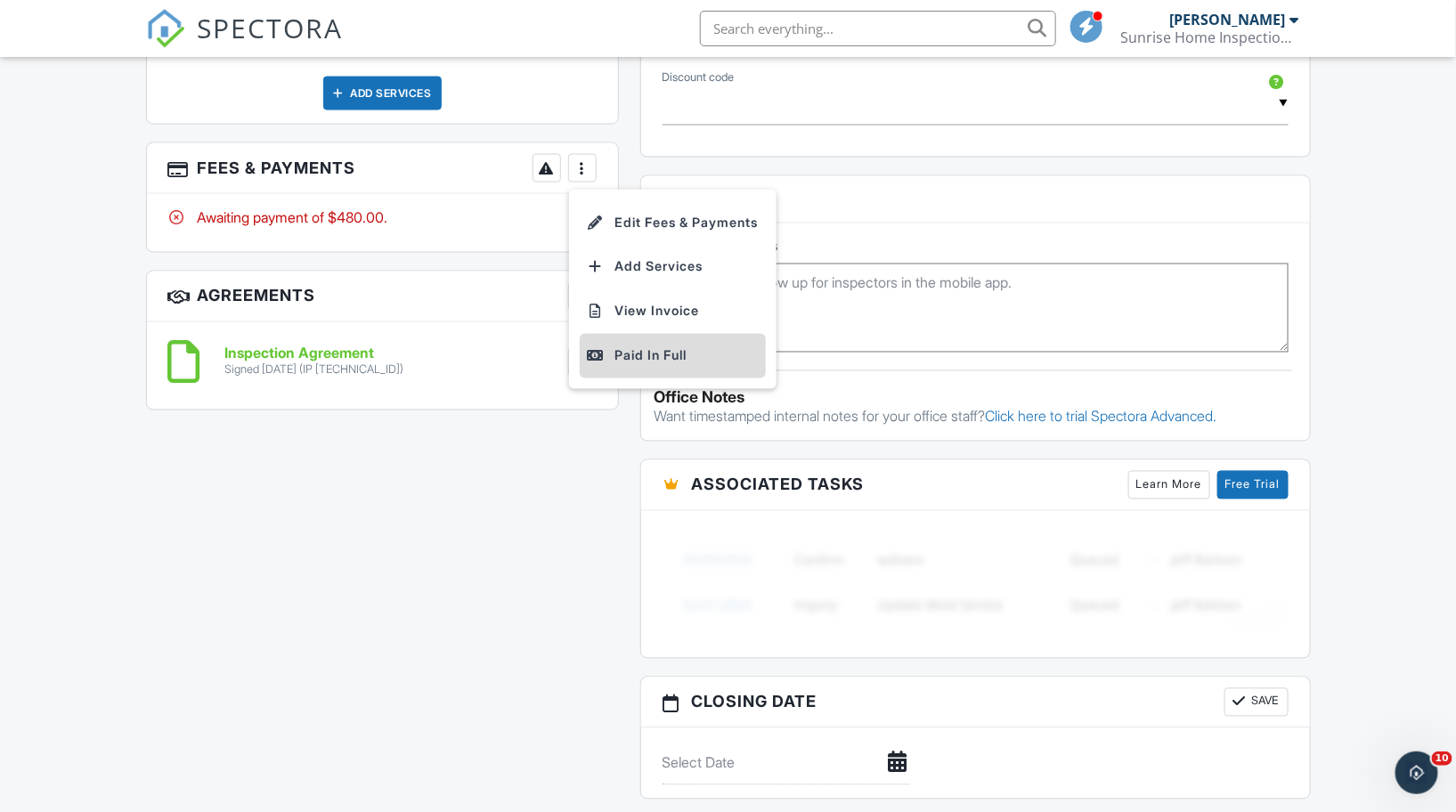 Image resolution: width=1456 pixels, height=812 pixels. I want to click on div: Sunrise Home Inspections, LLC, so click(1210, 37).